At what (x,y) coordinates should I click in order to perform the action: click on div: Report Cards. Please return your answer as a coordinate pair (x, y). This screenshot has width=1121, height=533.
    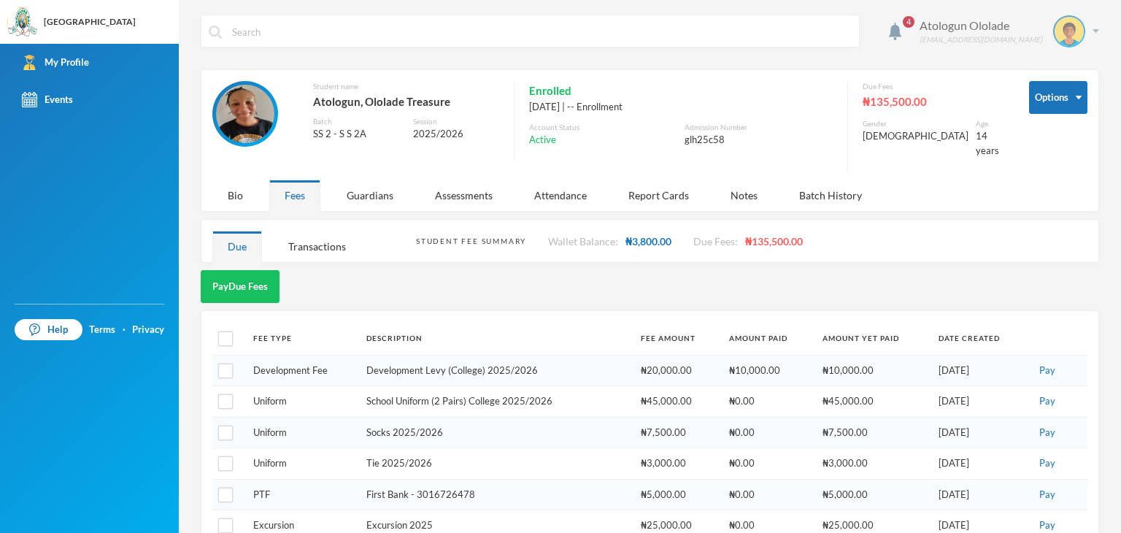
    Looking at the image, I should click on (658, 195).